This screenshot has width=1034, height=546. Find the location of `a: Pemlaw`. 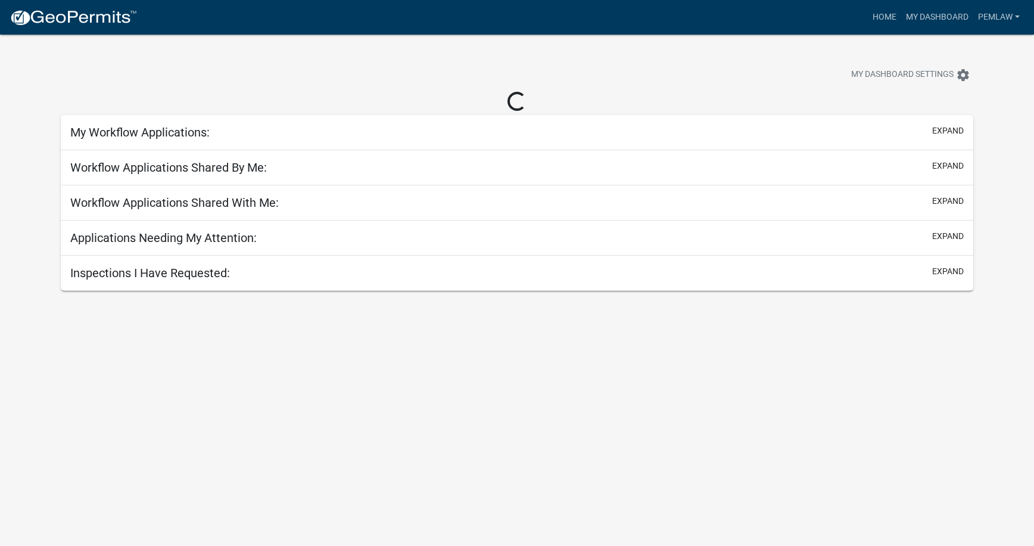

a: Pemlaw is located at coordinates (999, 17).